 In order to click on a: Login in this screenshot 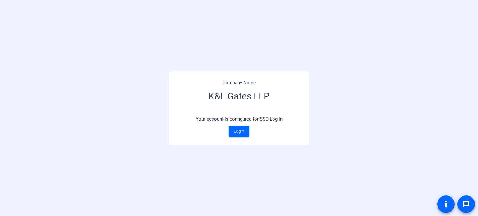, I will do `click(239, 132)`.